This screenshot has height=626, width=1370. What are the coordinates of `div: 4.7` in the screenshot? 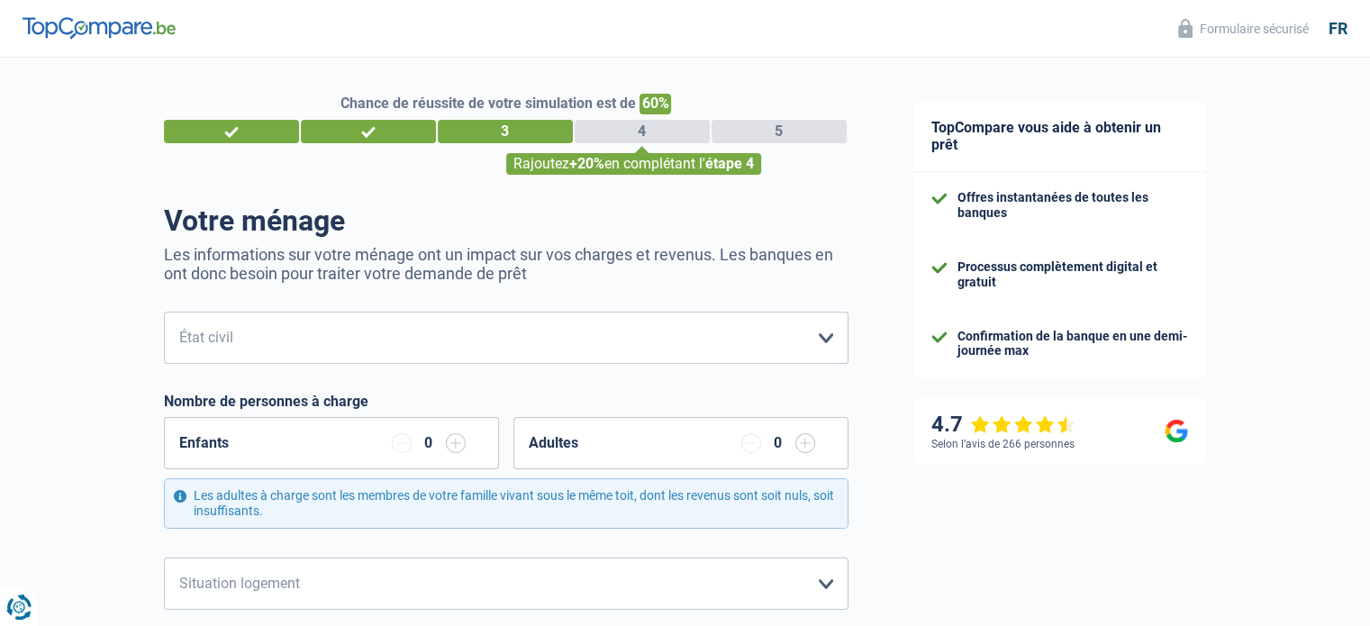 It's located at (1003, 424).